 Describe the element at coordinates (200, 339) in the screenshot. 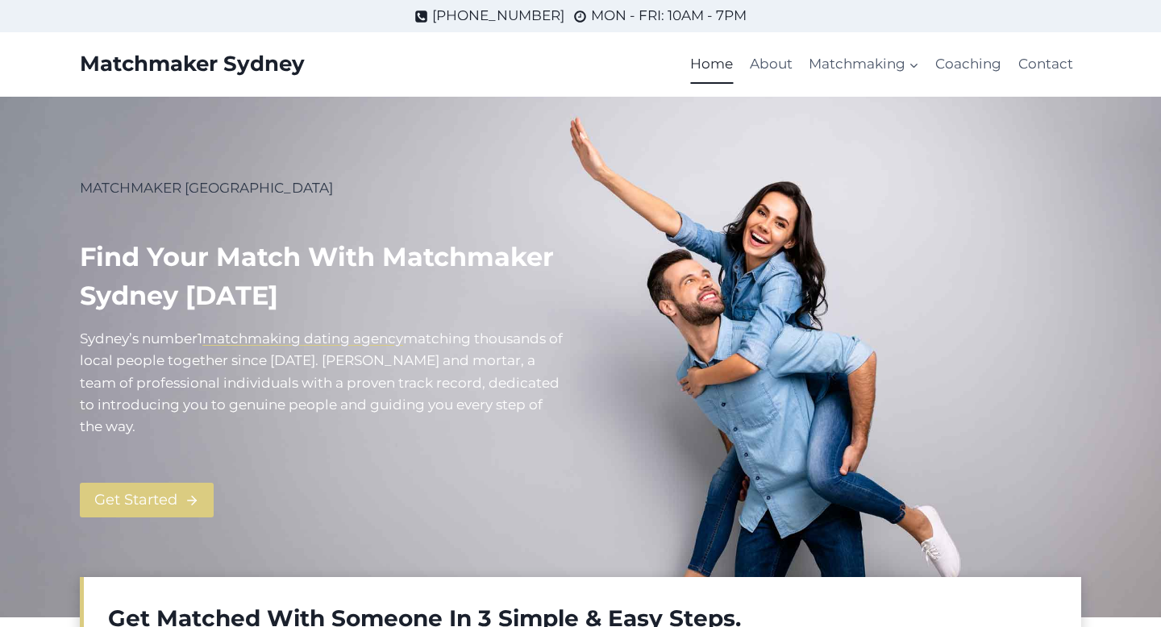

I see `mark: 1` at that location.